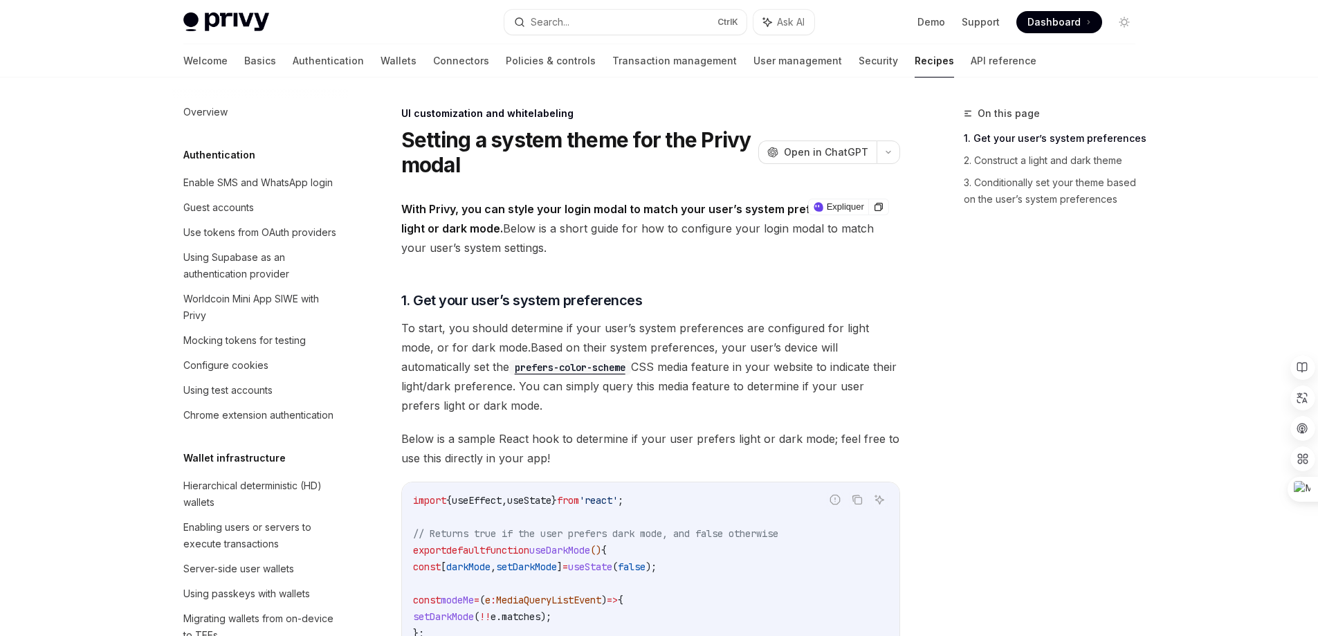 Image resolution: width=1318 pixels, height=636 pixels. Describe the element at coordinates (1055, 161) in the screenshot. I see `a: 2. Construct a light and dark theme` at that location.